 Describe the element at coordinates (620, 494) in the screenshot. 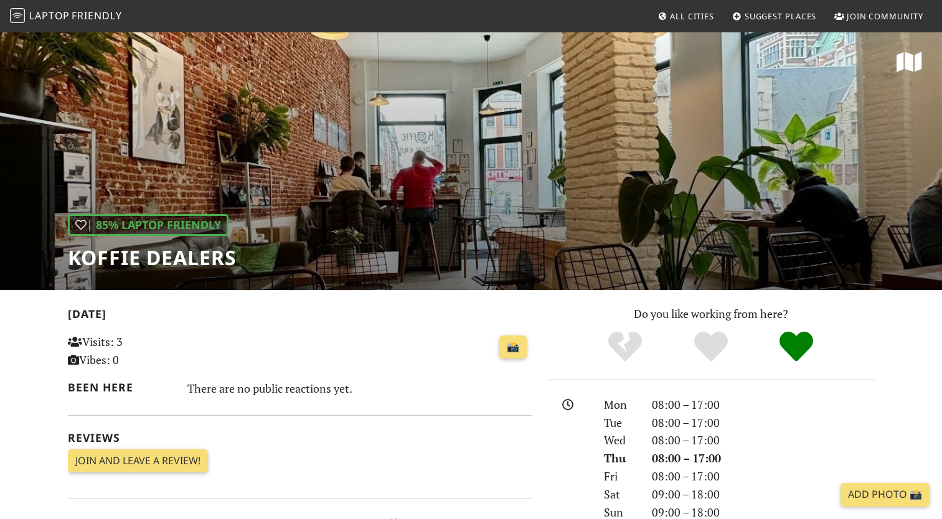

I see `div: Sat` at that location.